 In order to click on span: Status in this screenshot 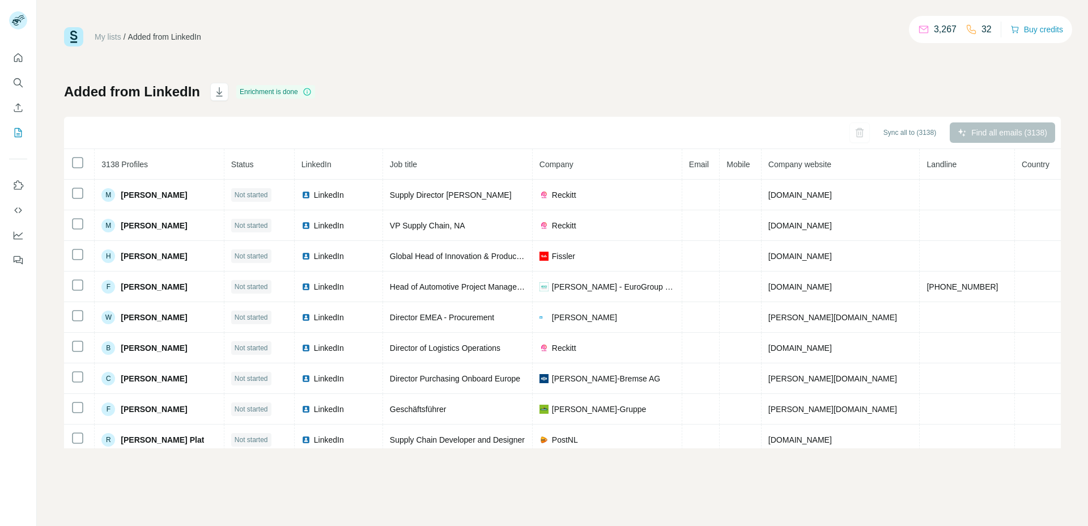, I will do `click(243, 164)`.